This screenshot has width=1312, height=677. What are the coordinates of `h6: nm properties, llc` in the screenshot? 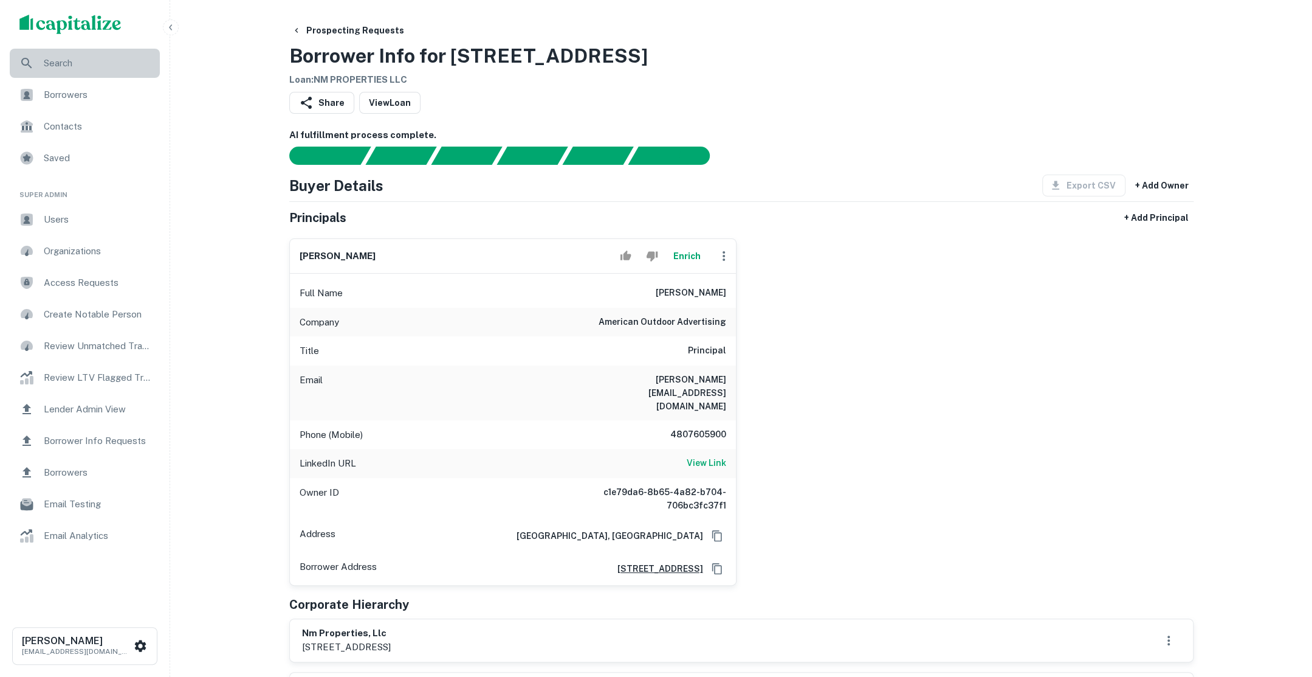 It's located at (346, 633).